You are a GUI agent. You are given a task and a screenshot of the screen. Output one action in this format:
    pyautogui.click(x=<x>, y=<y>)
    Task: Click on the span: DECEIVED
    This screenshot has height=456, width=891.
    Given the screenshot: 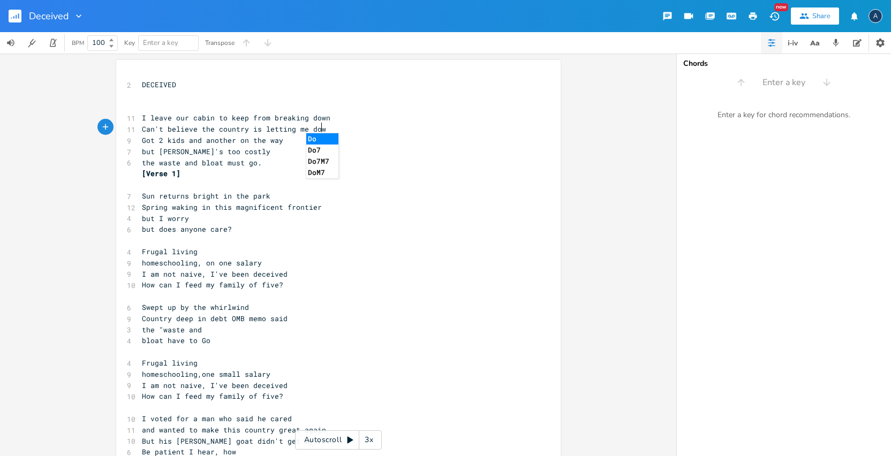 What is the action you would take?
    pyautogui.click(x=159, y=85)
    